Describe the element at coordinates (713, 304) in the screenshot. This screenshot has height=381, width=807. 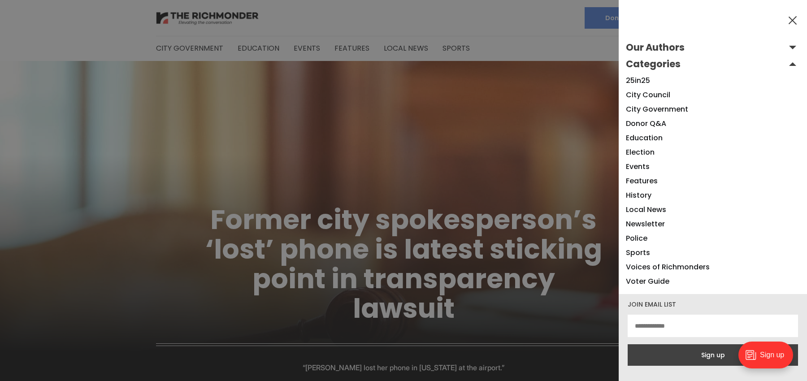
I see `div: Join email list` at that location.